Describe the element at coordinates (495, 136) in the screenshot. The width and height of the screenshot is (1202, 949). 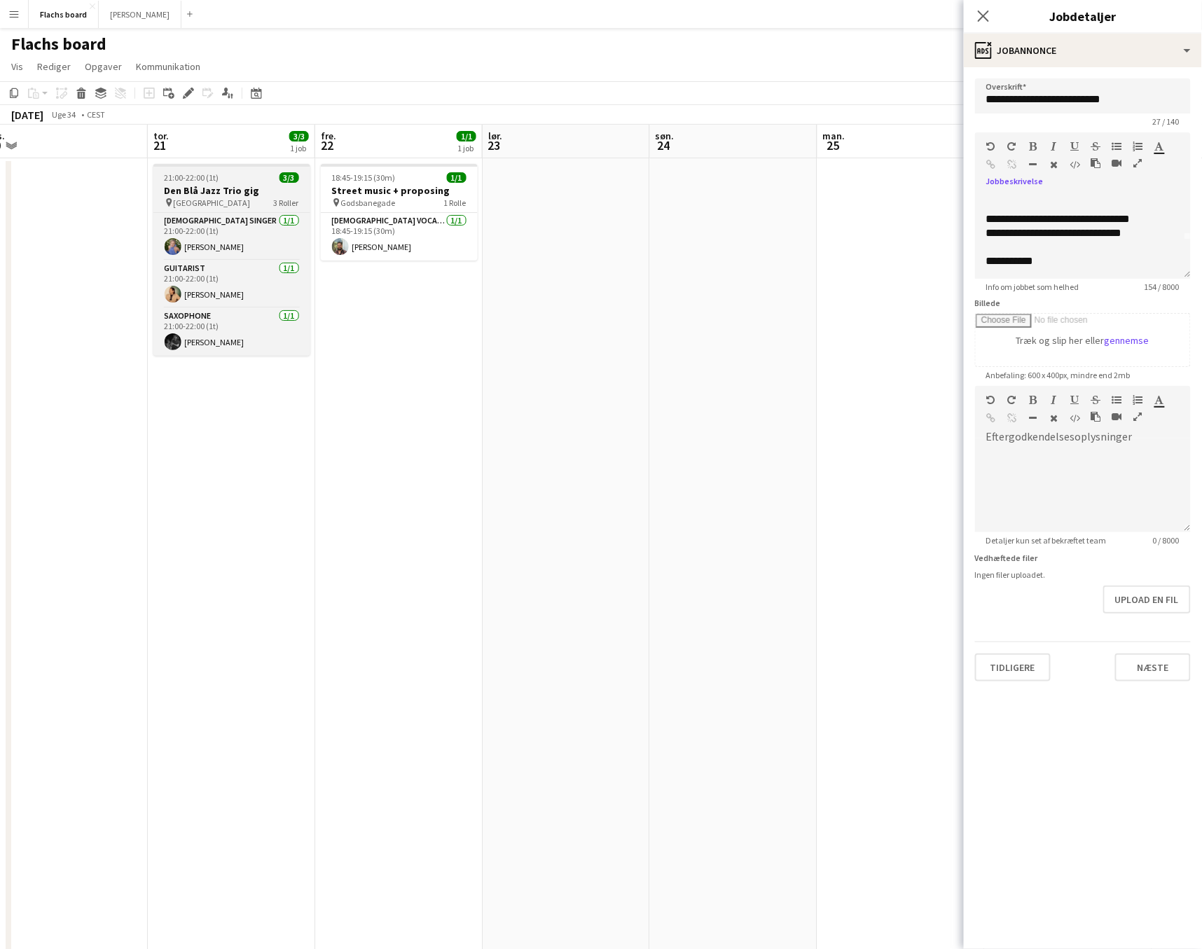
I see `span: lør.` at that location.